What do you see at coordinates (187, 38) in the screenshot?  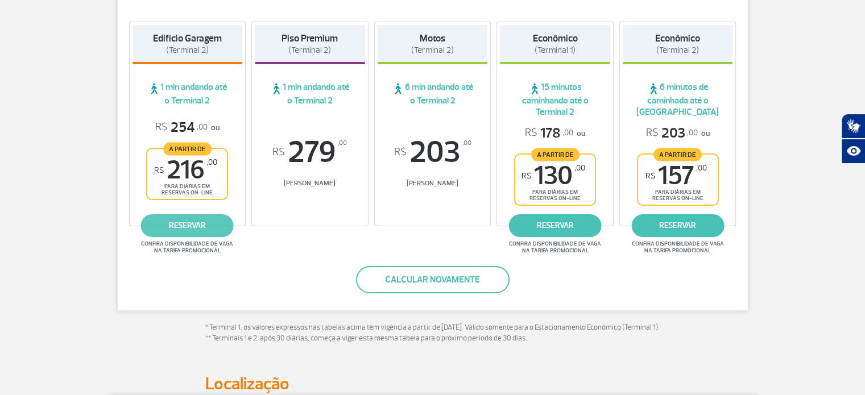 I see `strong: Edifício Garagem` at bounding box center [187, 38].